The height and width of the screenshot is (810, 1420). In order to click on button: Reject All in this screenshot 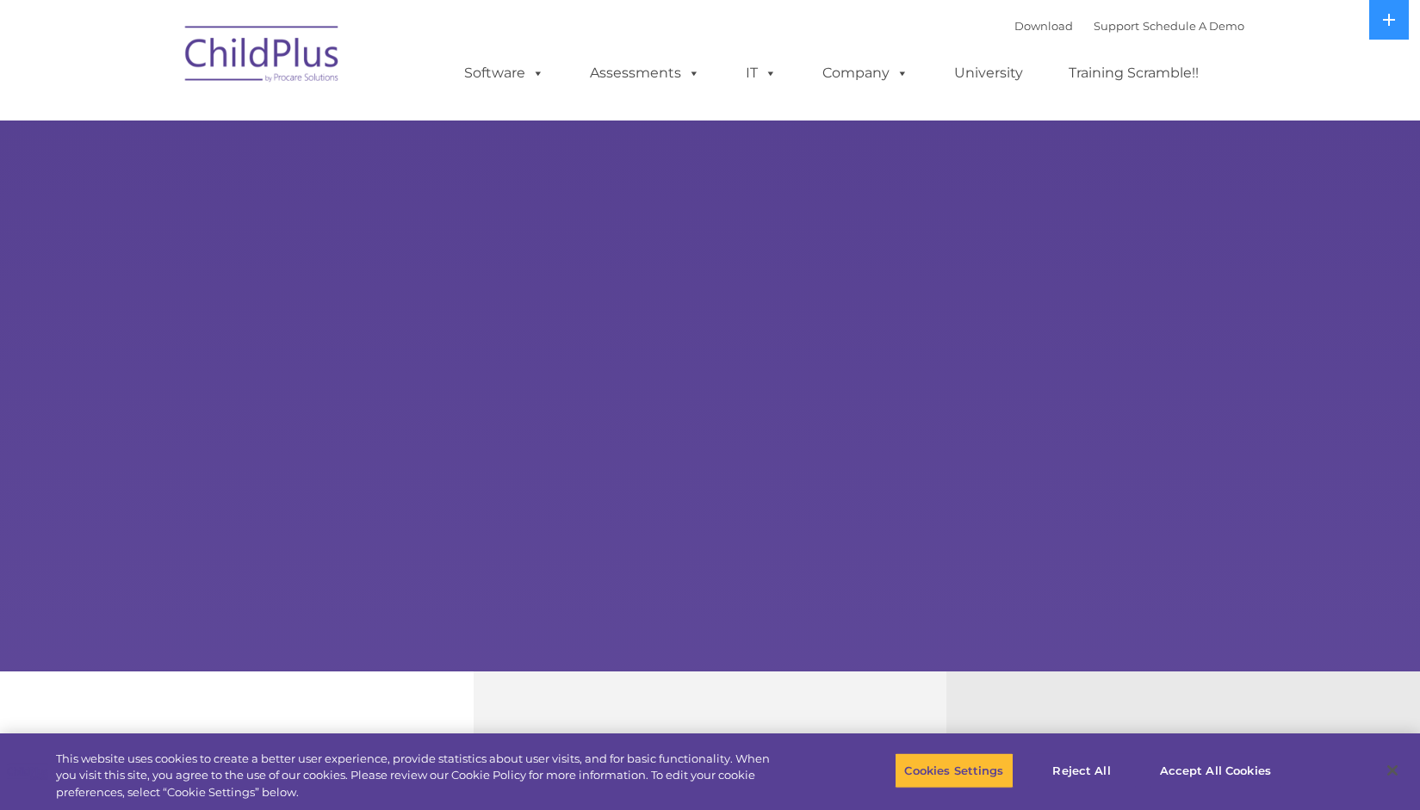, I will do `click(1082, 771)`.